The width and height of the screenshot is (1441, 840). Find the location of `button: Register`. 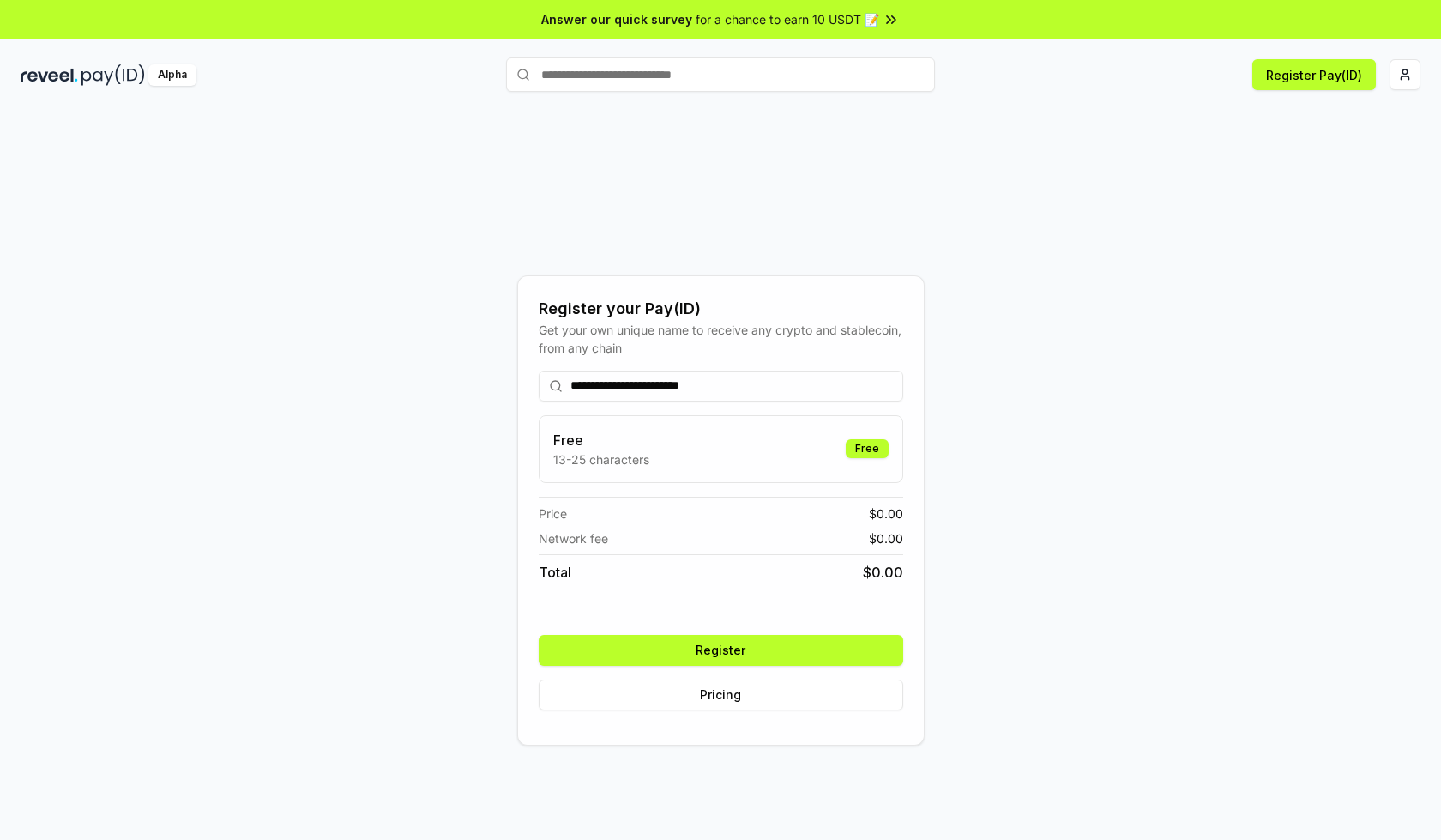

button: Register is located at coordinates (720, 651).